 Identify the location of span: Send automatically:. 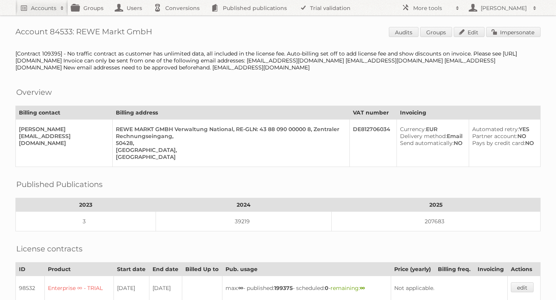
(426, 143).